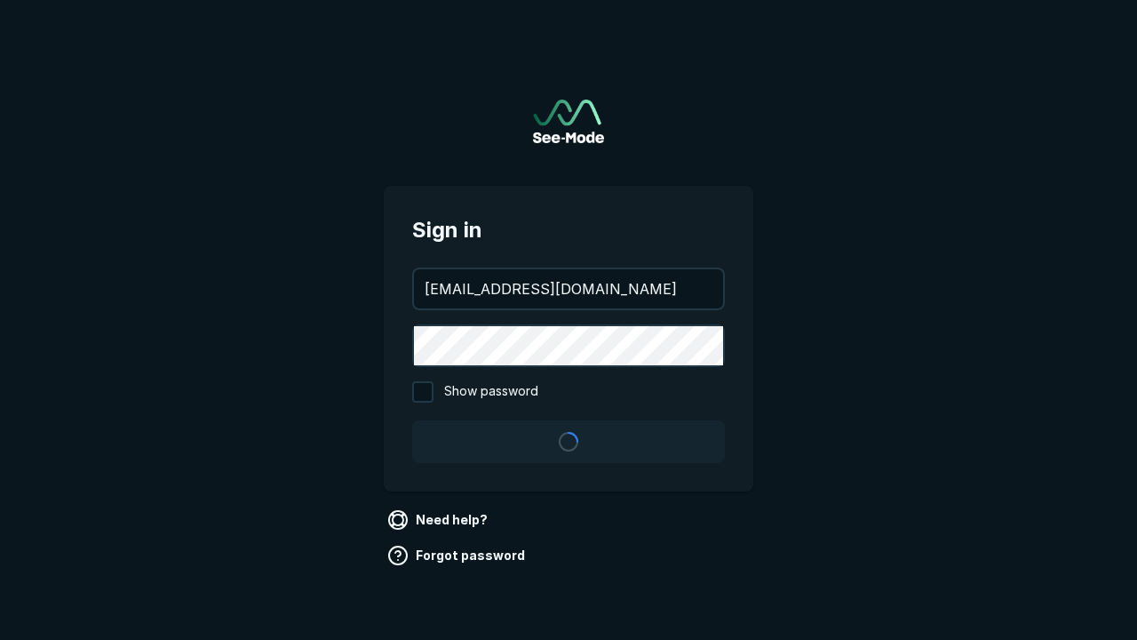 Image resolution: width=1137 pixels, height=640 pixels. Describe the element at coordinates (569, 230) in the screenshot. I see `span: Sign in` at that location.